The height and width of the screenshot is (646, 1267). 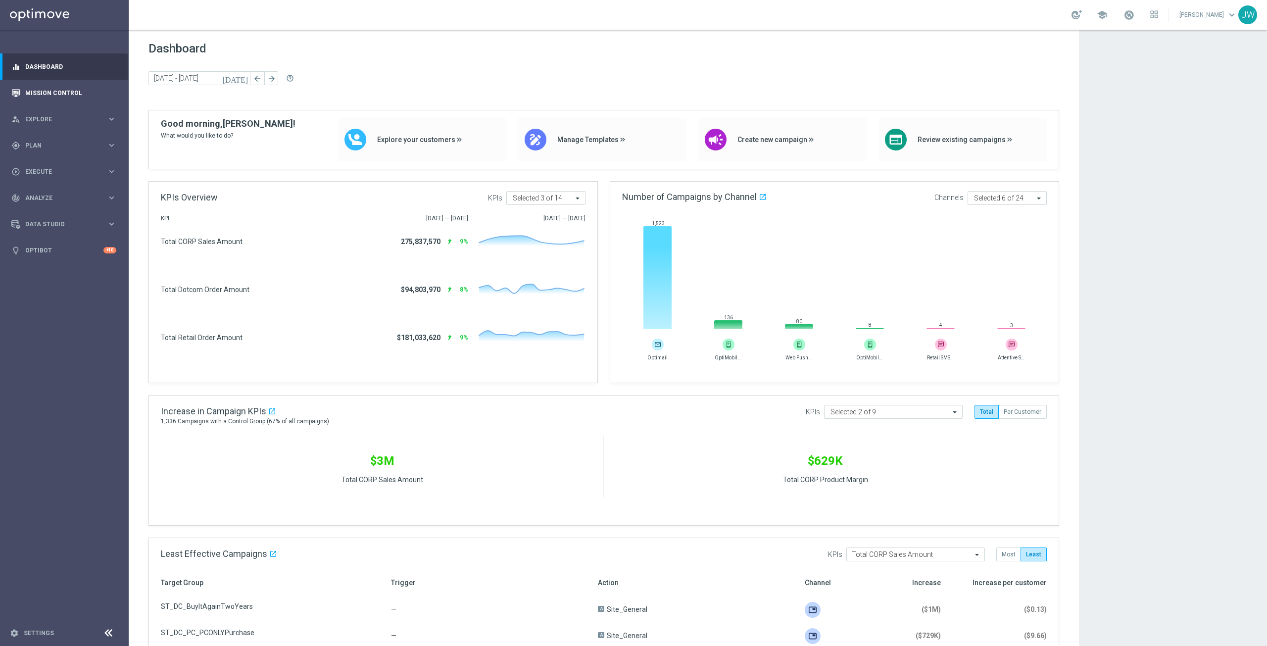 What do you see at coordinates (64, 146) in the screenshot?
I see `div: gps_fixed Plan keyboard_arrow_right` at bounding box center [64, 146].